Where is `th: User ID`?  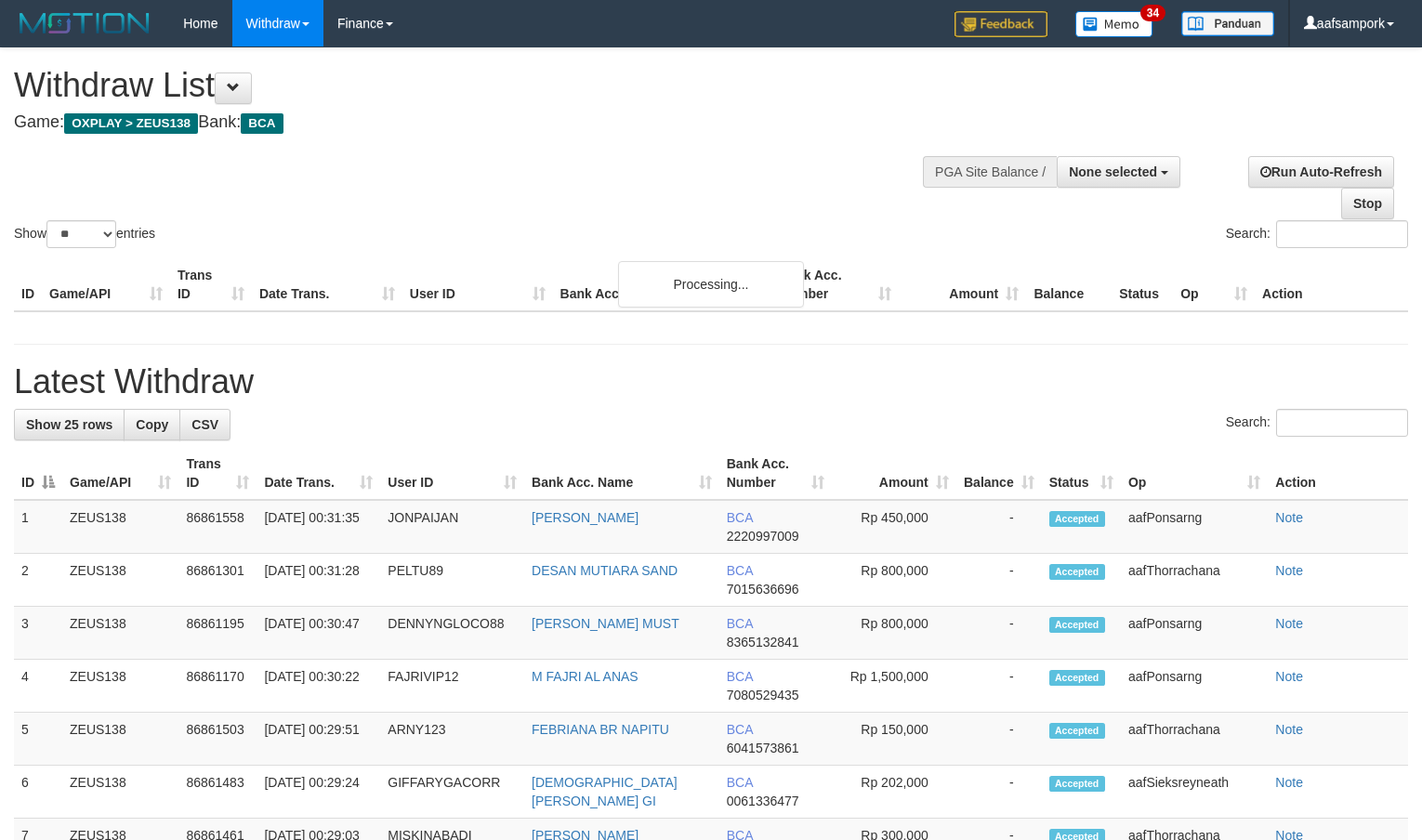 th: User ID is located at coordinates (478, 284).